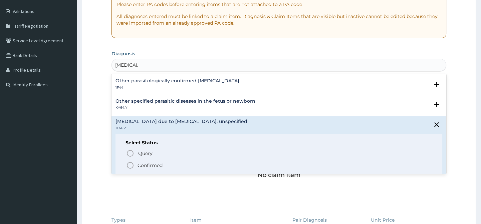 The image size is (481, 224). What do you see at coordinates (123, 54) in the screenshot?
I see `label: Diagnosis` at bounding box center [123, 54].